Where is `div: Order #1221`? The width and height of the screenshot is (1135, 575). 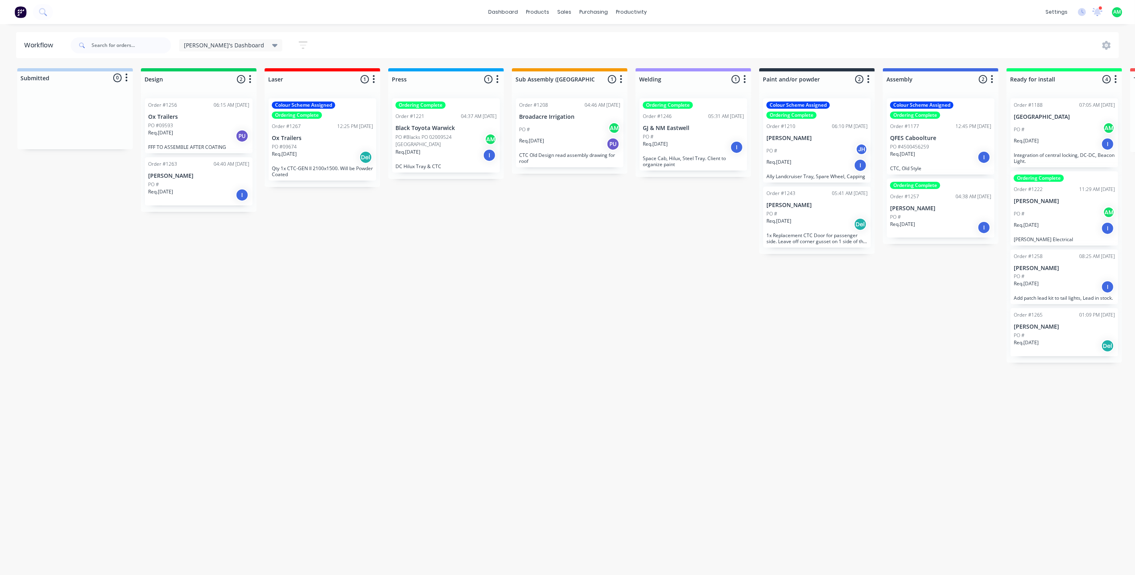 div: Order #1221 is located at coordinates (410, 116).